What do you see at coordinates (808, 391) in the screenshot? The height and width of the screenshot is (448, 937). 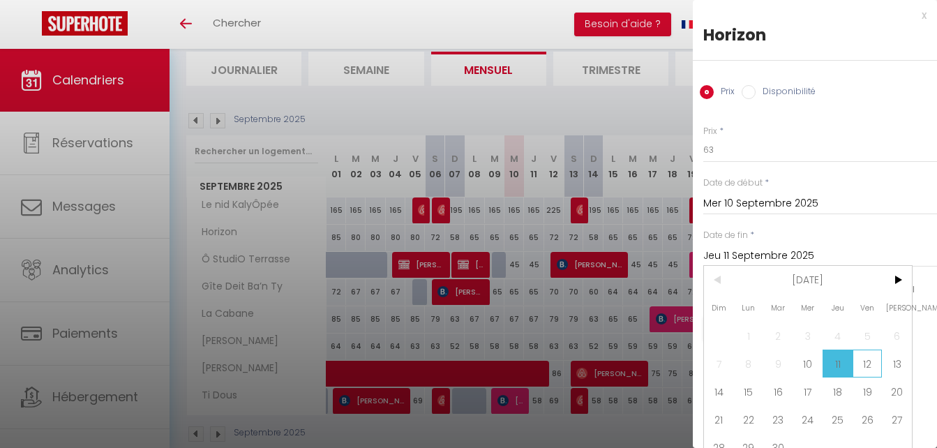 I see `span: 17` at bounding box center [808, 391].